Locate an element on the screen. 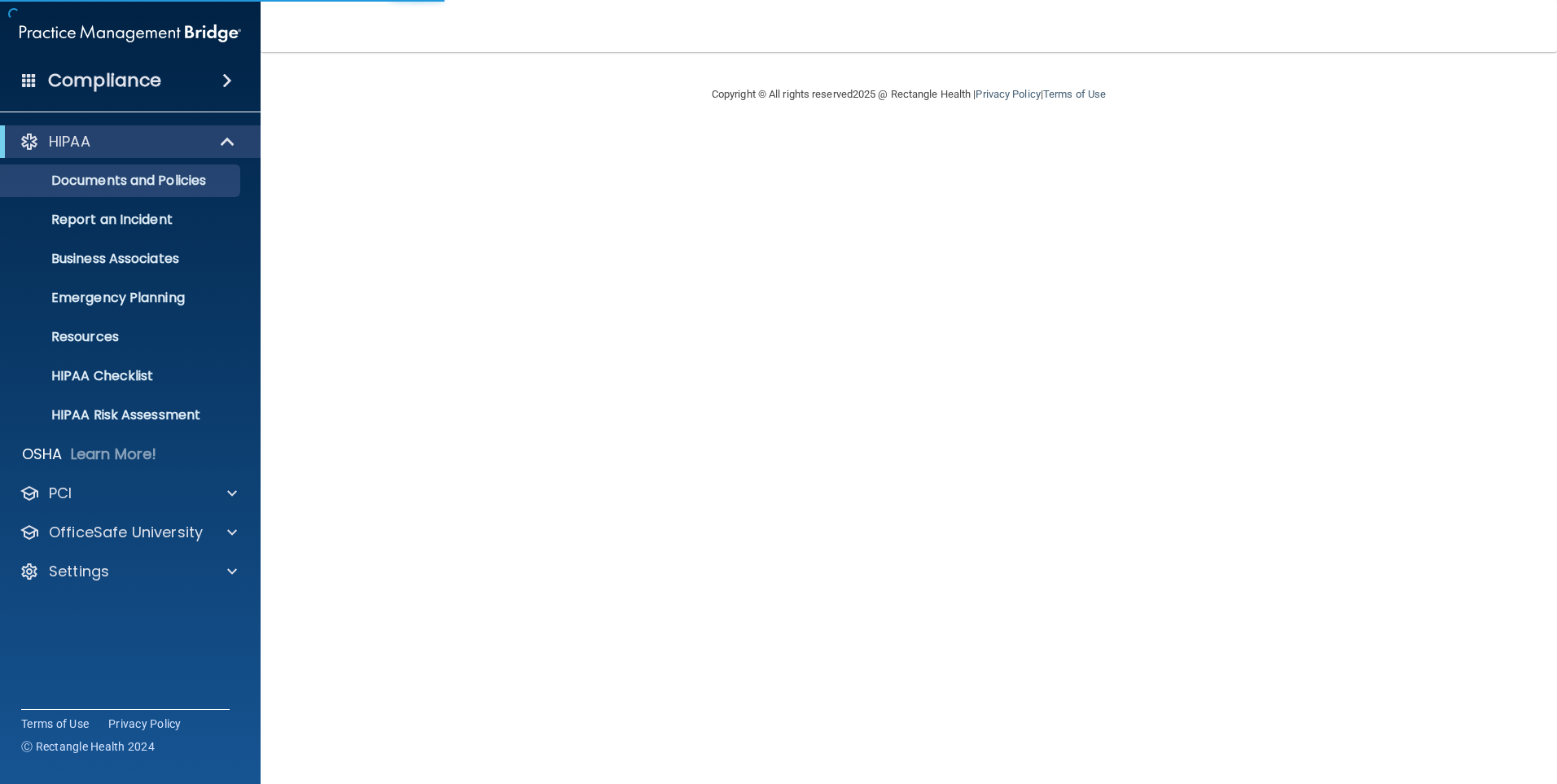  a: OfficeSafe University is located at coordinates (128, 533).